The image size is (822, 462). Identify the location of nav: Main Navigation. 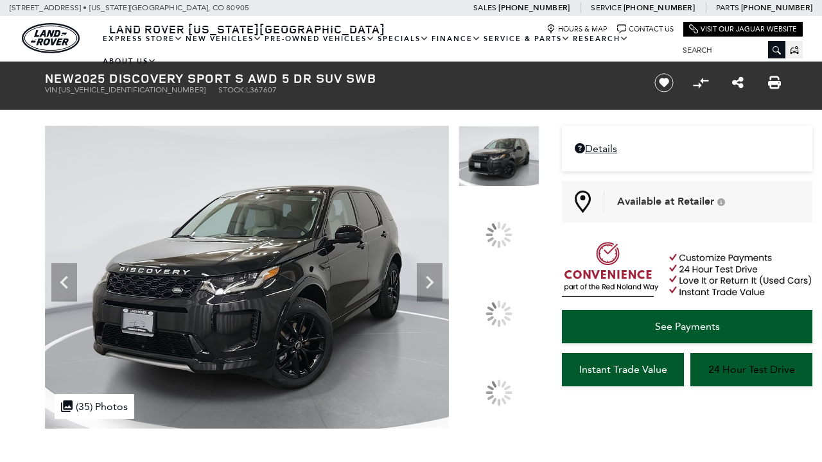
(387, 50).